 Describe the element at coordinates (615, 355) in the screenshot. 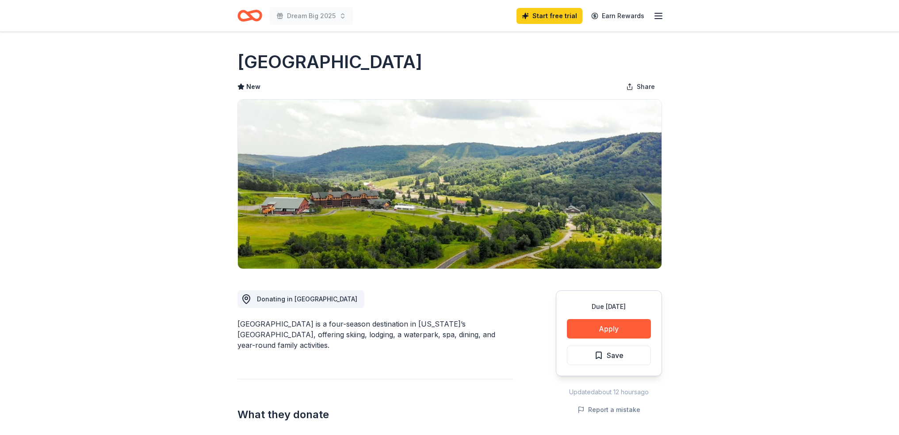

I see `span: Save` at that location.